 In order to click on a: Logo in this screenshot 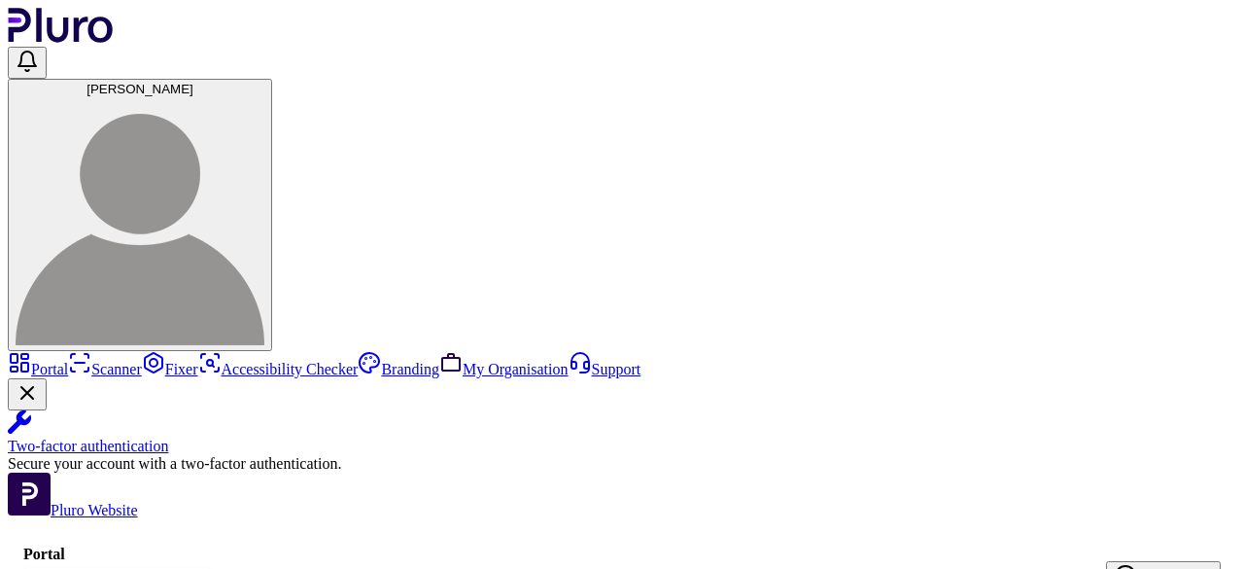, I will do `click(60, 37)`.